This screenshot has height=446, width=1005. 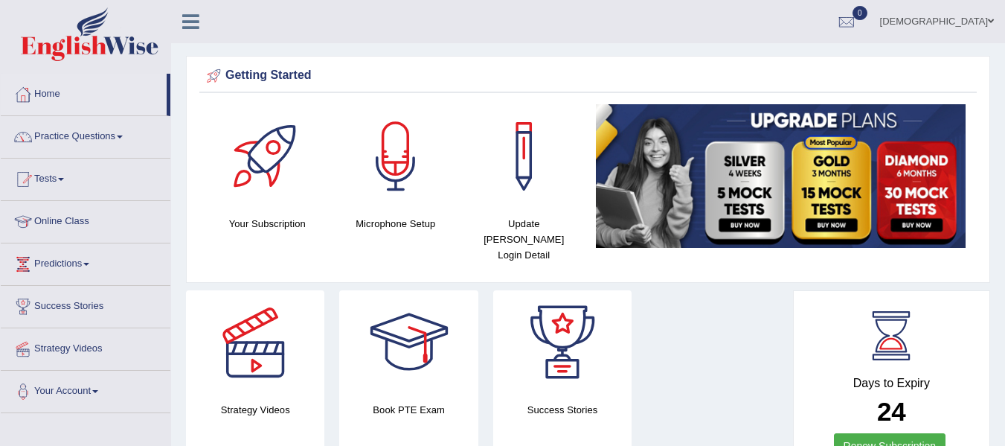 What do you see at coordinates (891, 411) in the screenshot?
I see `b: 24` at bounding box center [891, 411].